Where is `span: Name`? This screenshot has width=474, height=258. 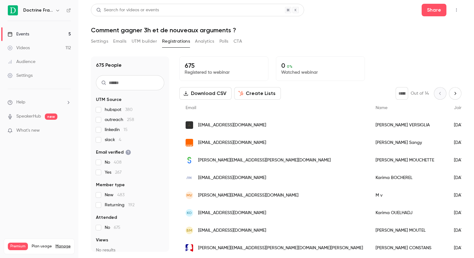
span: Name is located at coordinates (381, 108).